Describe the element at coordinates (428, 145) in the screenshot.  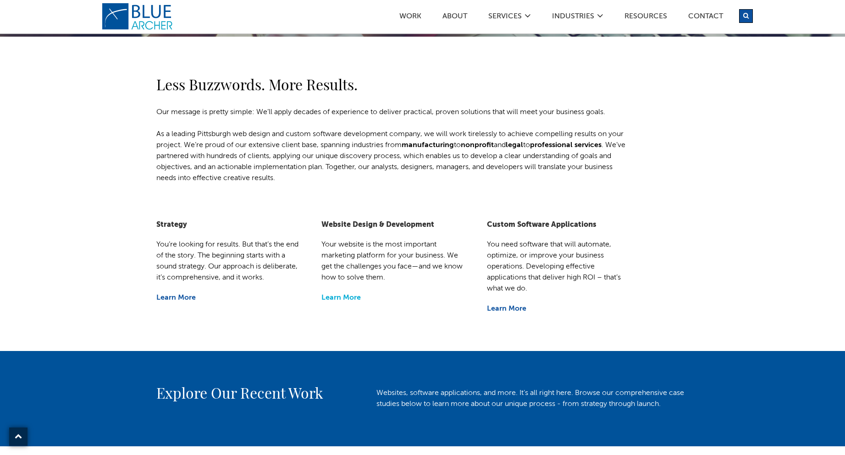
I see `a: manufacturing` at that location.